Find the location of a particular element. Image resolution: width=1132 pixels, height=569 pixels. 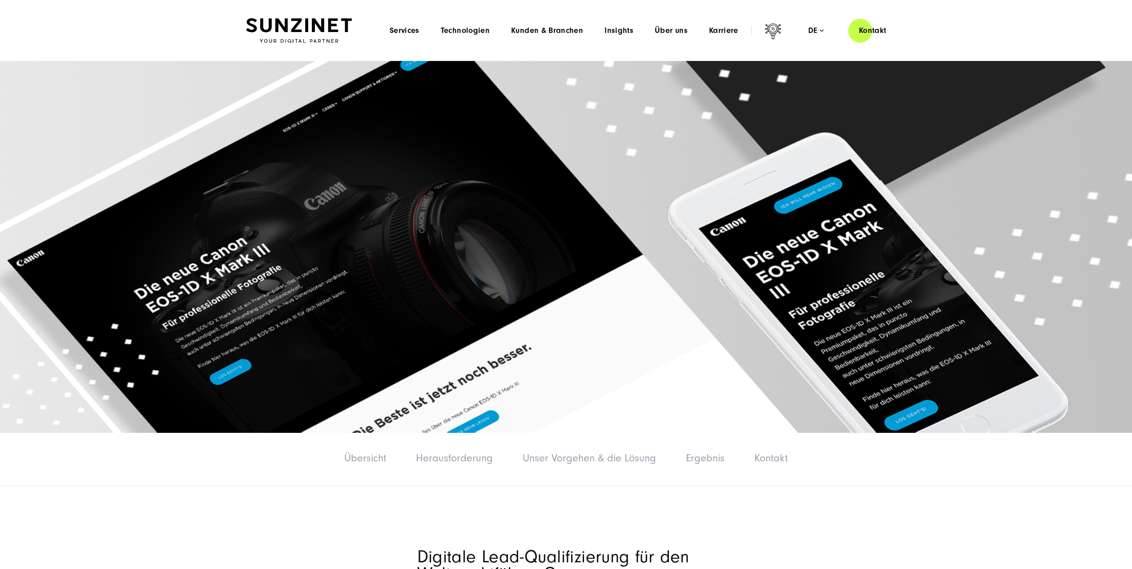

span: Technologien is located at coordinates (465, 31).